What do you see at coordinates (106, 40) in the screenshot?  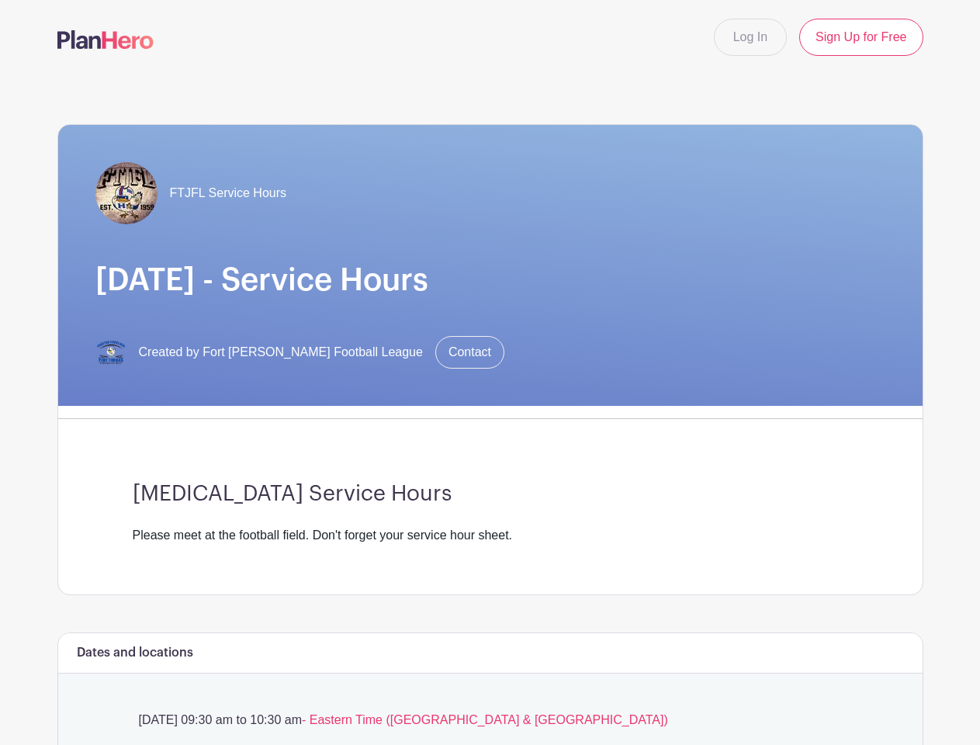 I see `img: logo-507f7623f17ff9eddc593b1ce0a138ce2505c220e1c5a4e2b4648c50719b7d32.svg` at bounding box center [106, 40].